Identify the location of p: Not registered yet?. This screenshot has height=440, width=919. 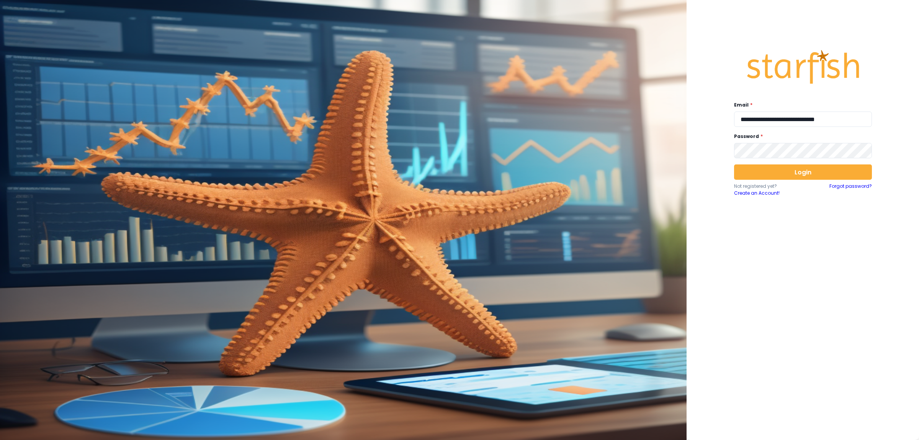
(769, 186).